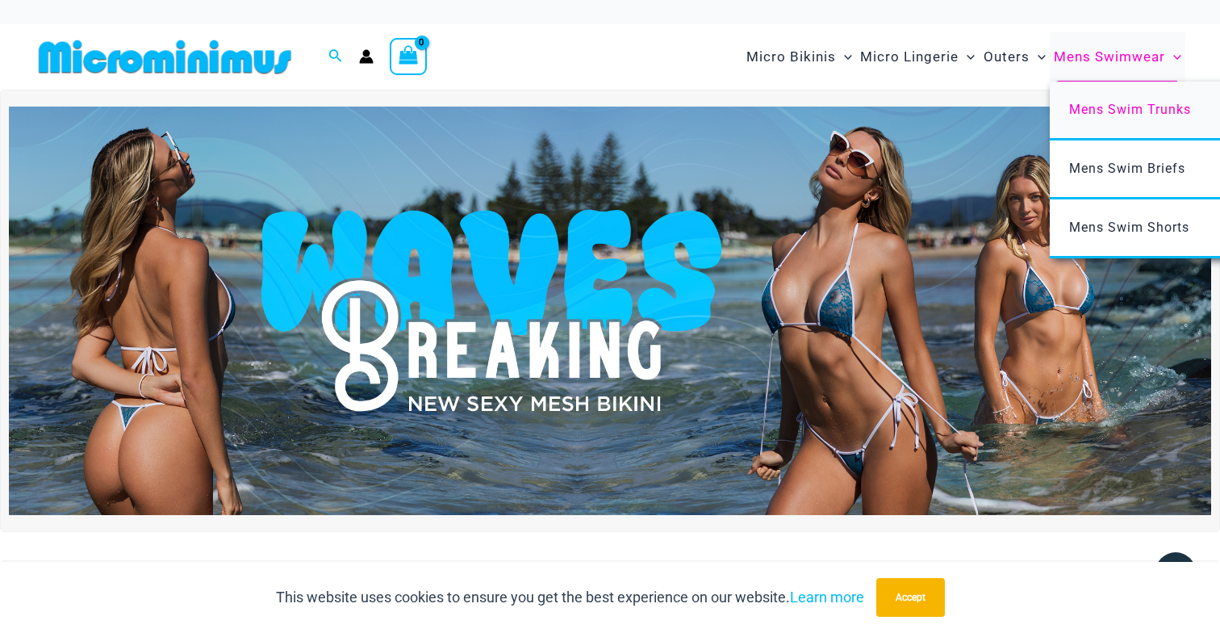  I want to click on a: Mens SwimwearMenu ToggleMenu Toggle, so click(1118, 56).